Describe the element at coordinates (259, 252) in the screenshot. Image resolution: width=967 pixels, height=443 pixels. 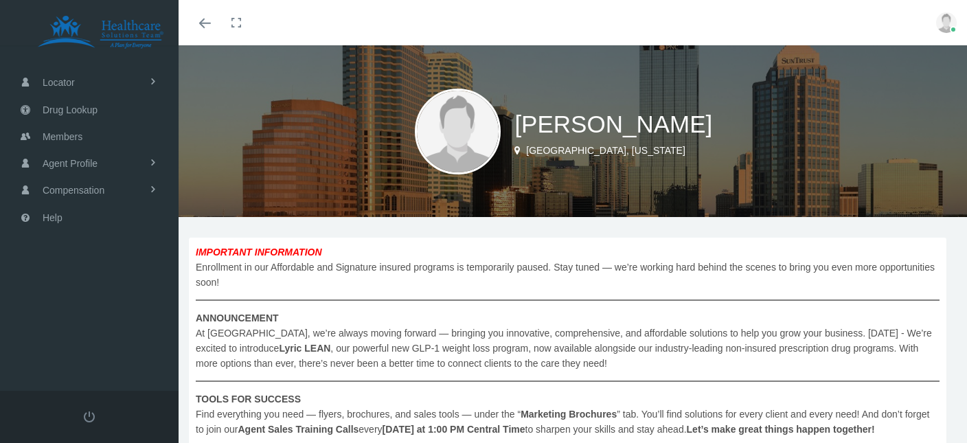
I see `b: IMPORTANT INFORMATION` at that location.